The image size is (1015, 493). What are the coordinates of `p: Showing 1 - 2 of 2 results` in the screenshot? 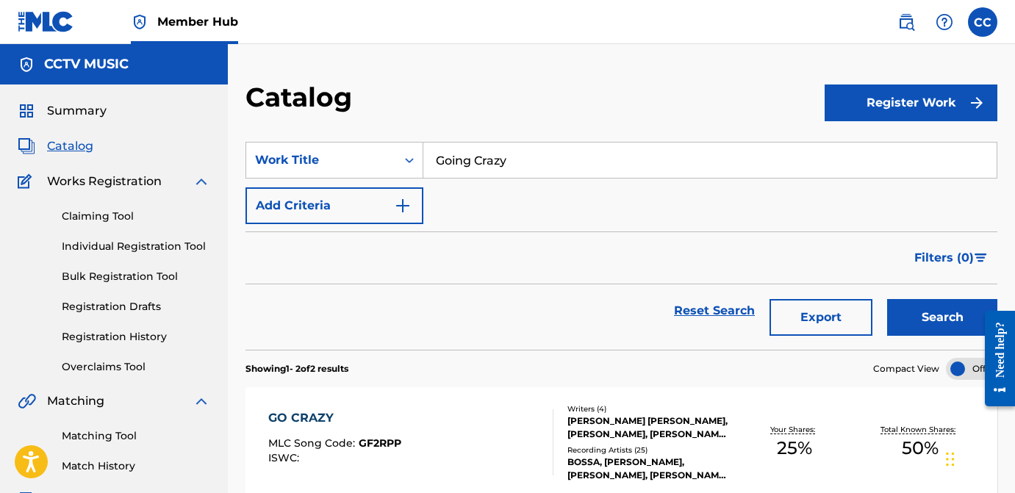 It's located at (297, 369).